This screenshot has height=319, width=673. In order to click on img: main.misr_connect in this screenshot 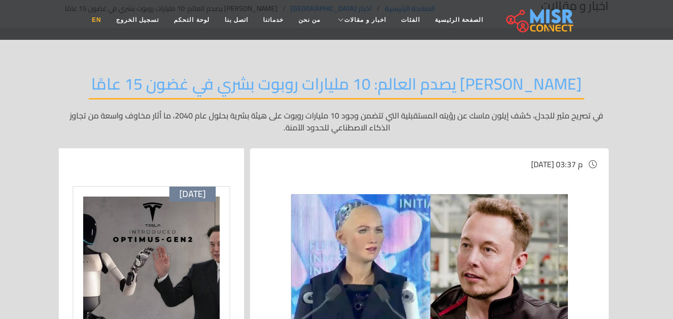, I will do `click(540, 20)`.